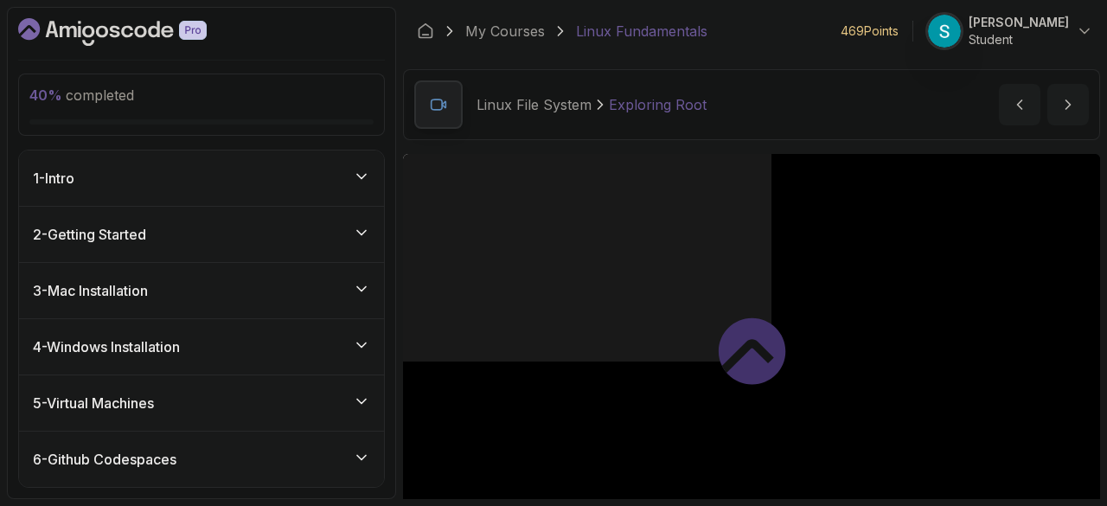  Describe the element at coordinates (657, 105) in the screenshot. I see `p: Exploring Root` at that location.